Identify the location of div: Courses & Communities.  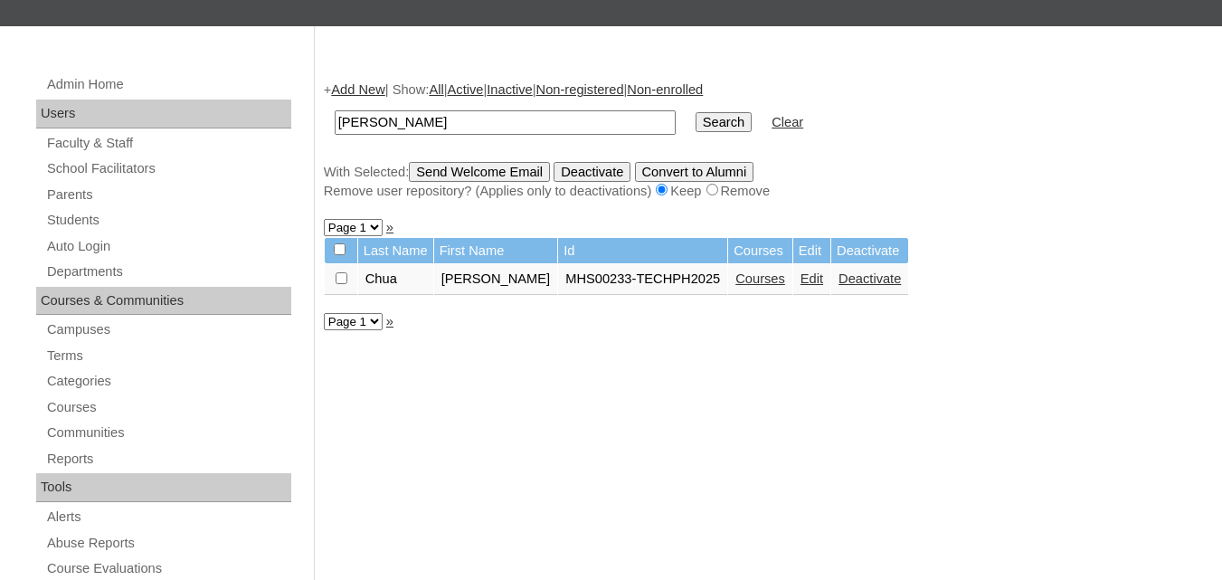
(164, 301).